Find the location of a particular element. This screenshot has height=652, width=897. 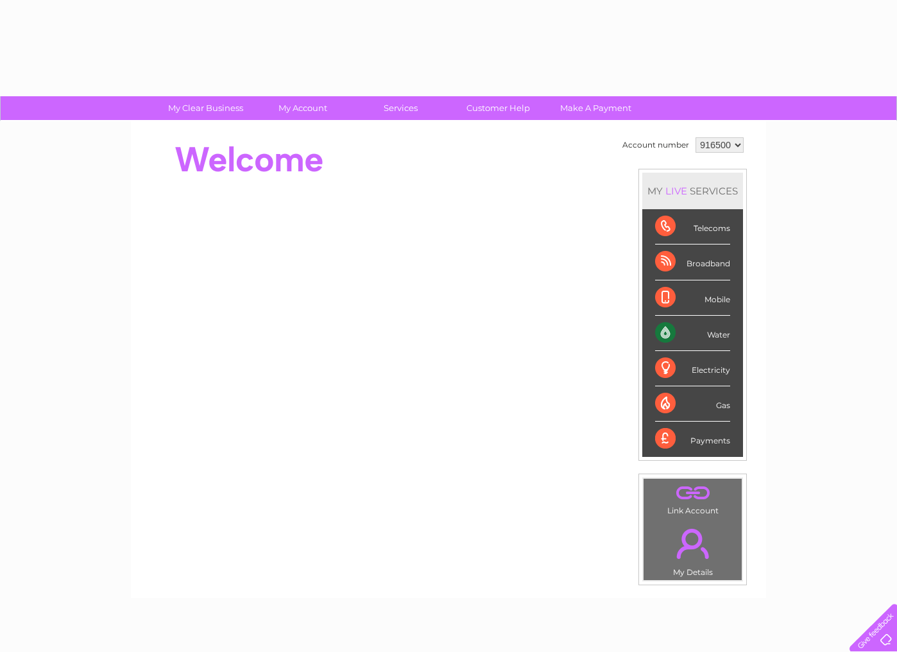

div: MY SERVICES is located at coordinates (693, 191).